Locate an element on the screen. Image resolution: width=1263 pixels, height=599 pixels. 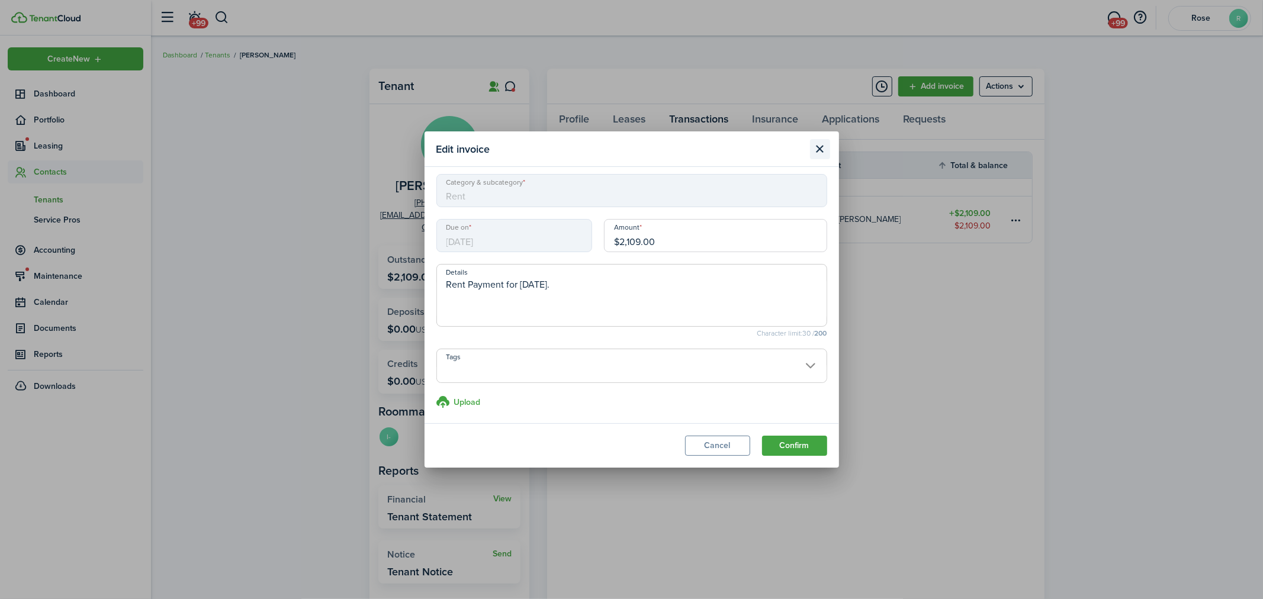
small: Character limit: 30 / is located at coordinates (632, 333).